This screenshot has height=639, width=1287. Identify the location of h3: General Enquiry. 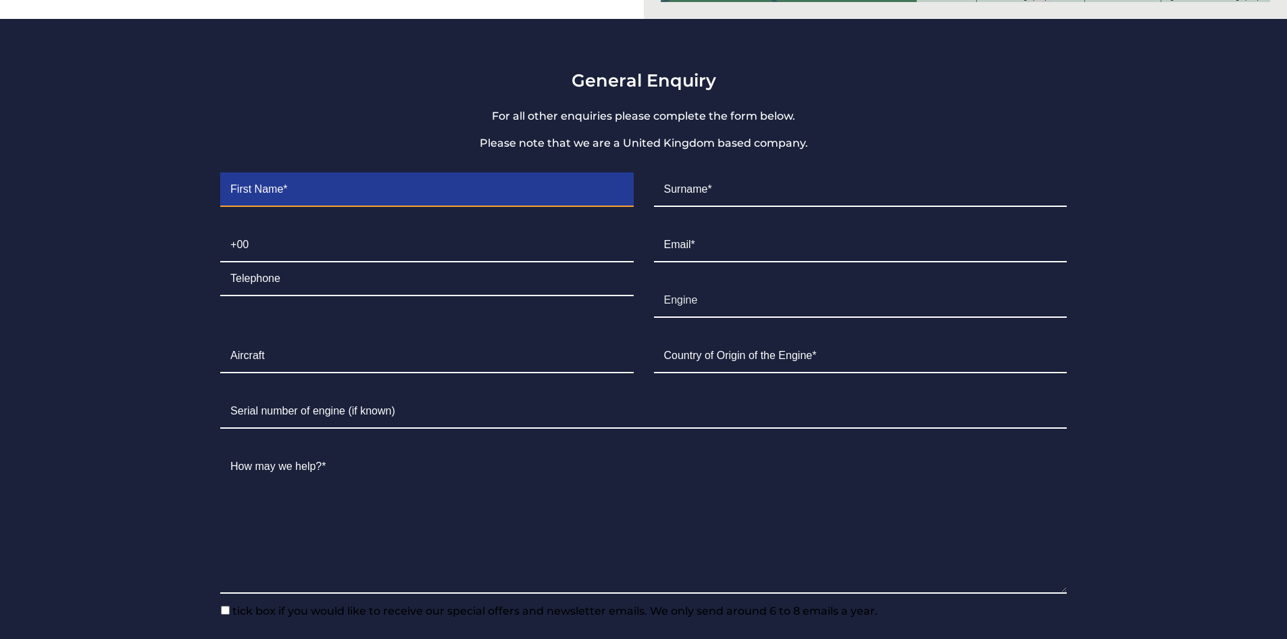
(643, 80).